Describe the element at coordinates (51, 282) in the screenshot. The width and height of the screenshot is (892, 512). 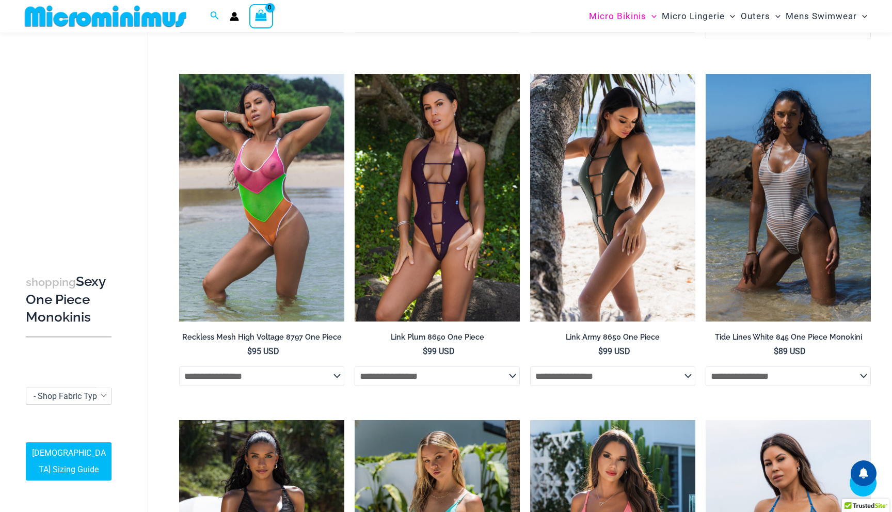
I see `span: shopping` at that location.